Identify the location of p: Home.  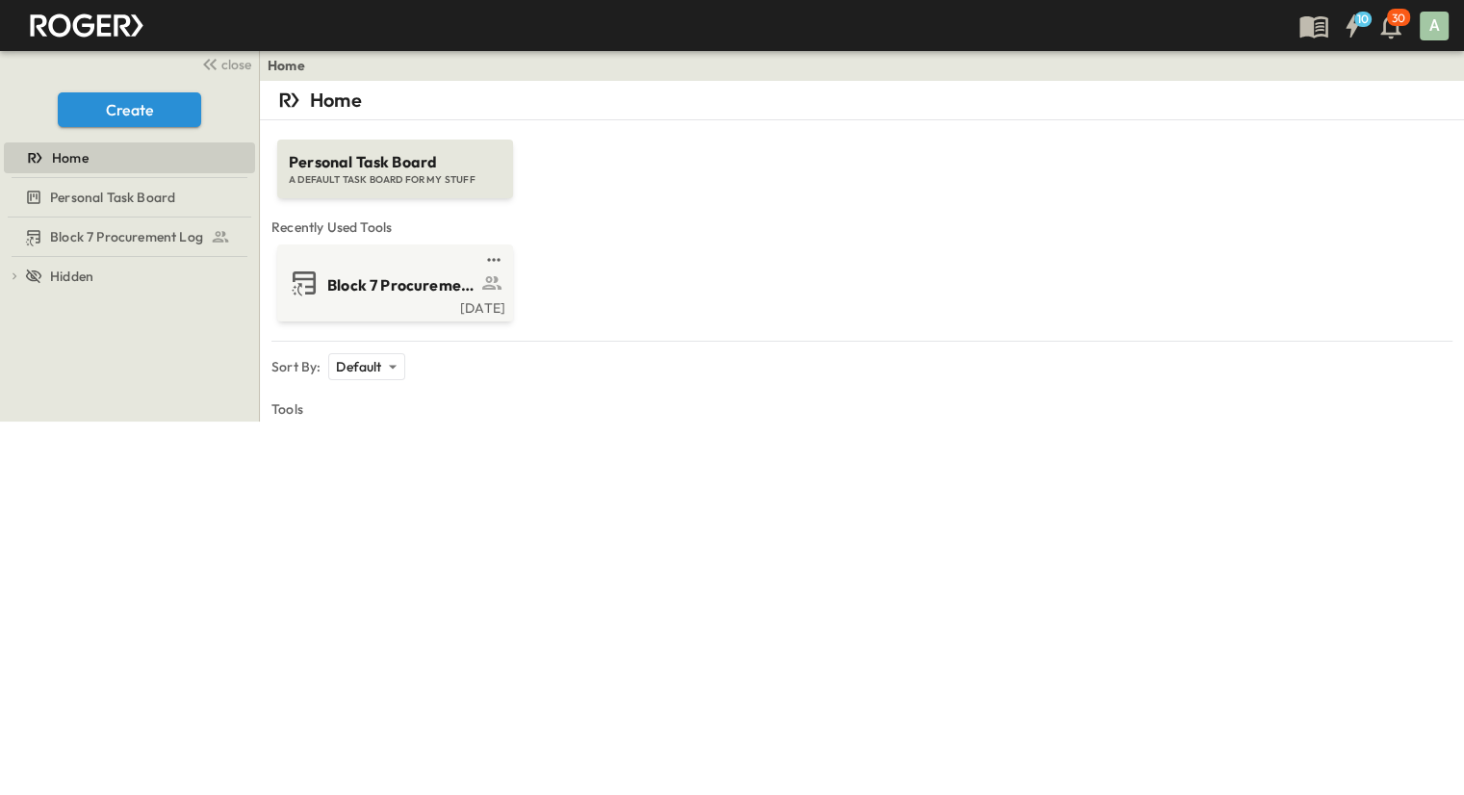
(336, 100).